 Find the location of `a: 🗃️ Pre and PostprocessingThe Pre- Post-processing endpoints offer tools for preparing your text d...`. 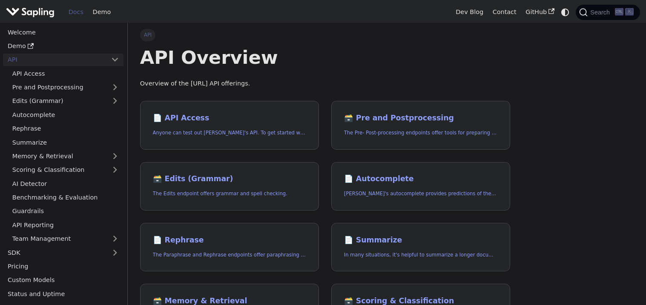

a: 🗃️ Pre and PostprocessingThe Pre- Post-processing endpoints offer tools for preparing your text d... is located at coordinates (421, 125).